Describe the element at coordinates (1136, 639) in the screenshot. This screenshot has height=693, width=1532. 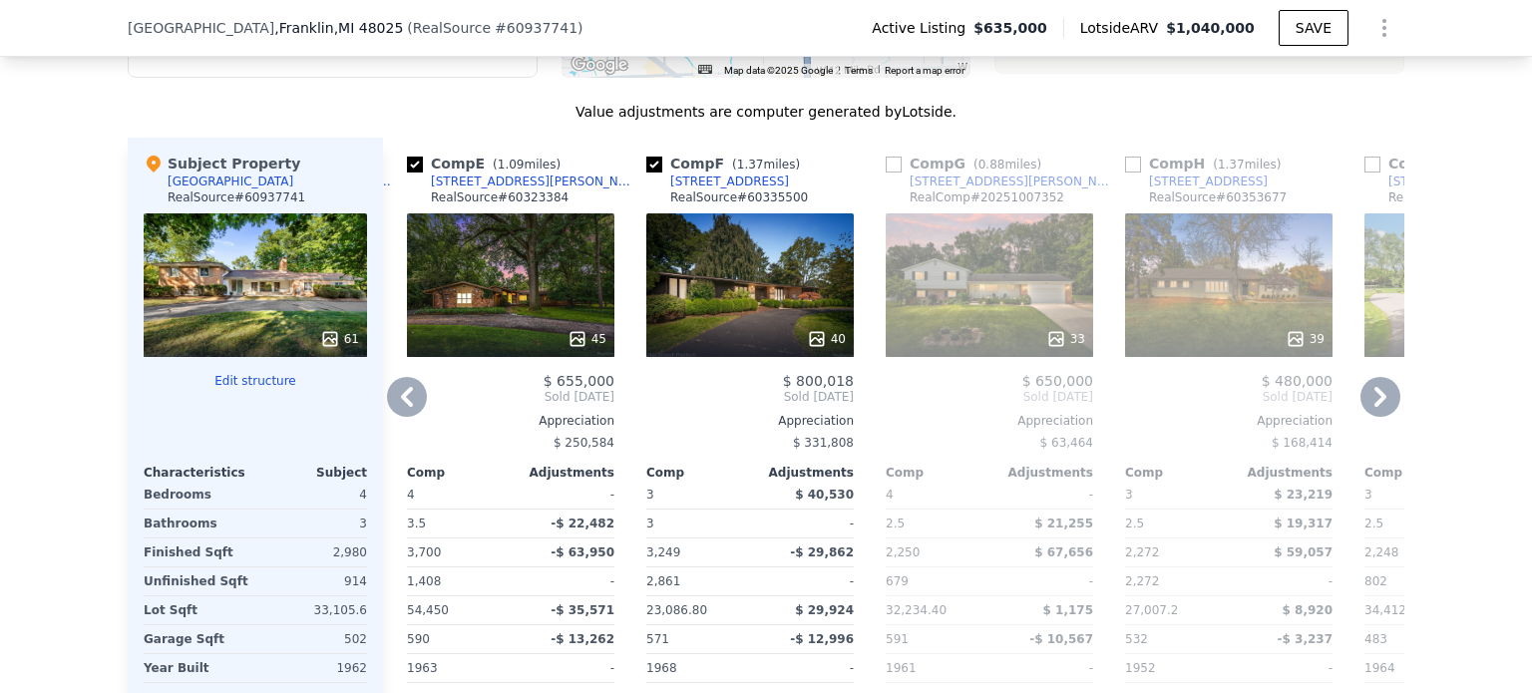
I see `span: 532` at that location.